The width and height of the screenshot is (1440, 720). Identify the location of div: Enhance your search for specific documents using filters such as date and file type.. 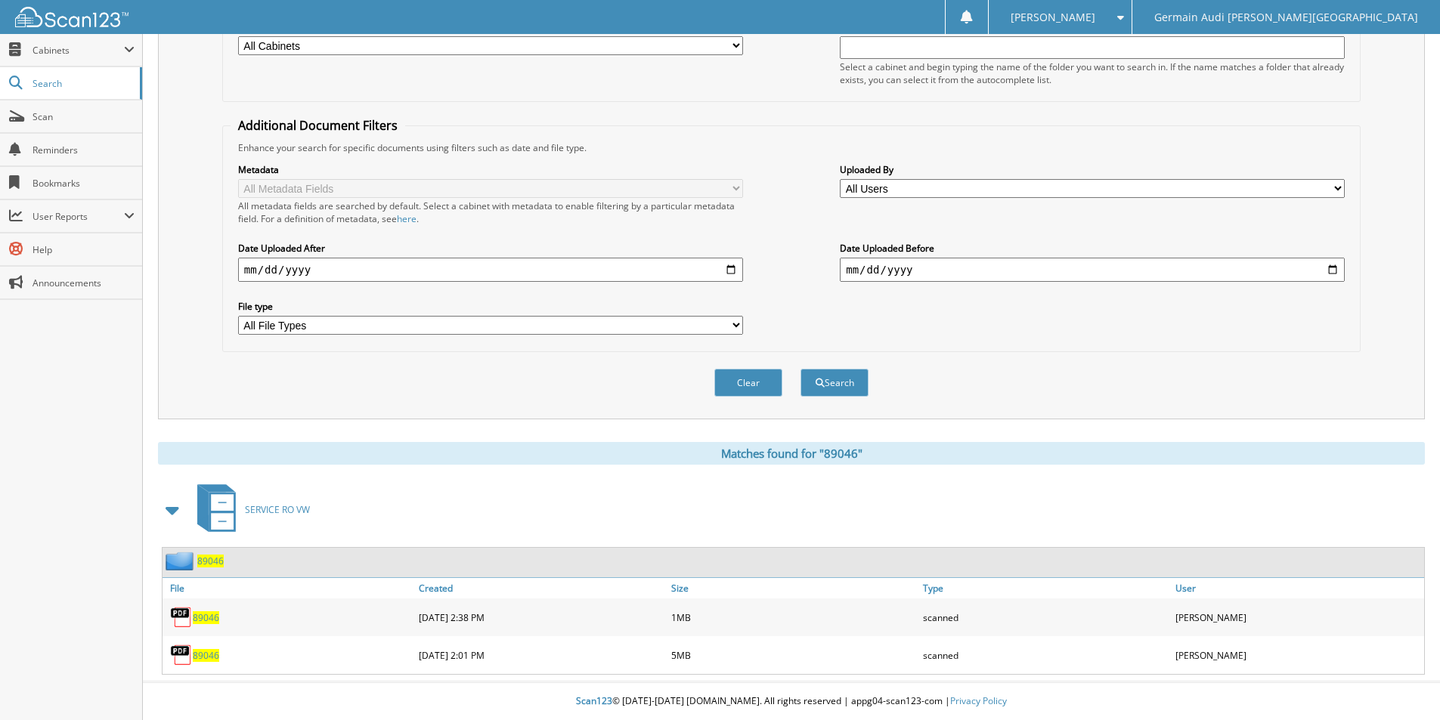
(791, 147).